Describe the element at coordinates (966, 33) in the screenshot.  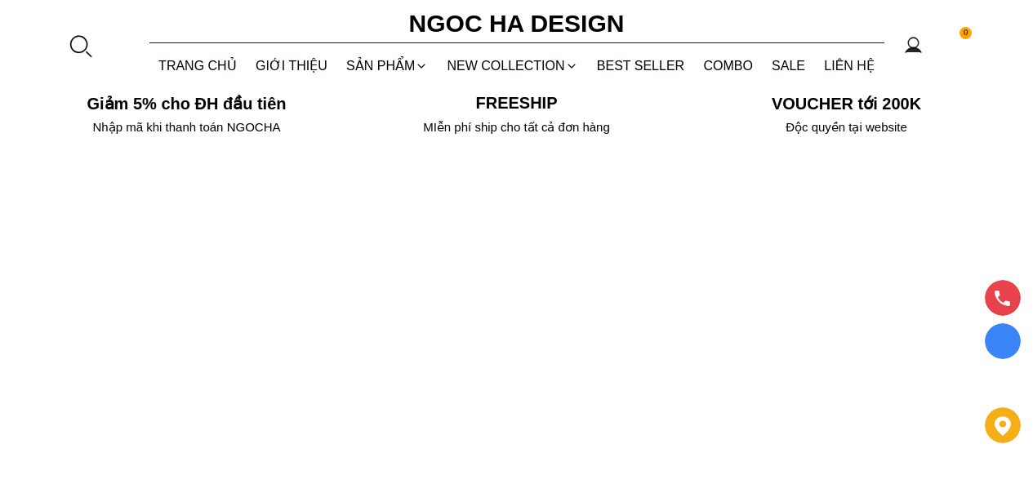
I see `span: 0` at that location.